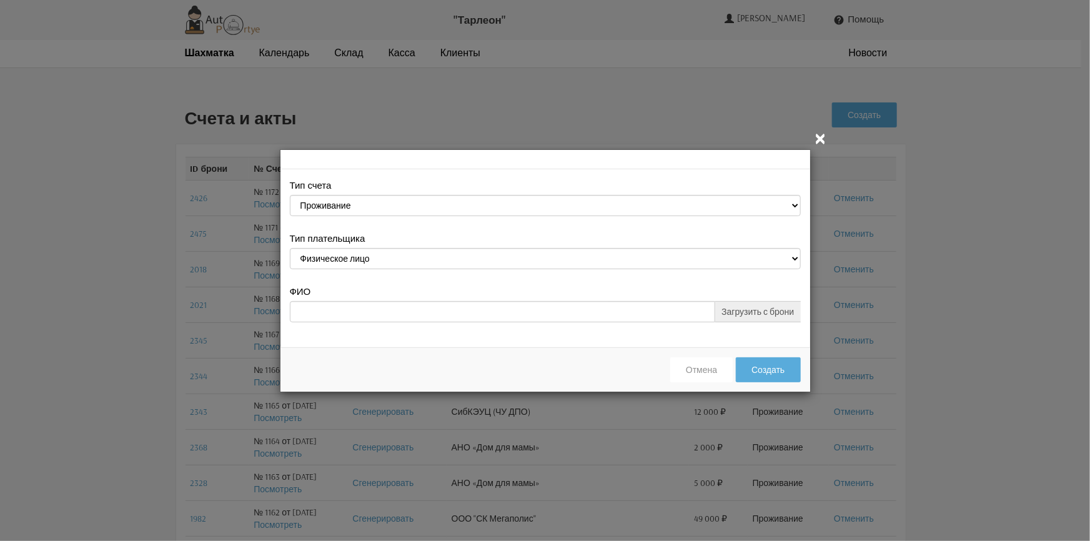 Image resolution: width=1090 pixels, height=541 pixels. Describe the element at coordinates (767, 370) in the screenshot. I see `button: Создать` at that location.